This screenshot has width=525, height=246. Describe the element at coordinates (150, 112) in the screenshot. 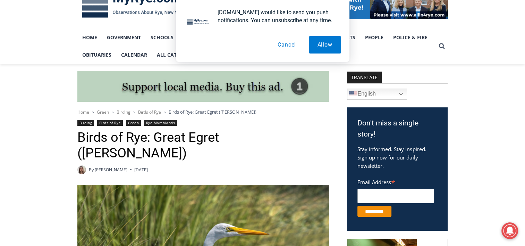

I see `span: Birds of Rye` at that location.